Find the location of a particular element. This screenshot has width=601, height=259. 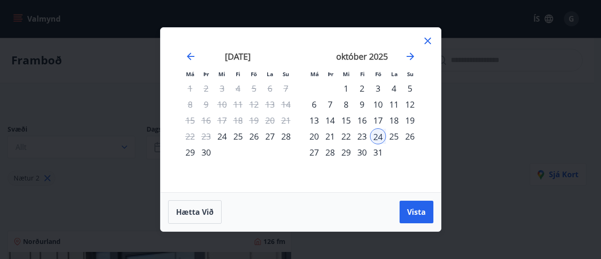

td: Choose fimmtudagur, 30. október 2025 as your check-out date. It’s available. is located at coordinates (362, 152).